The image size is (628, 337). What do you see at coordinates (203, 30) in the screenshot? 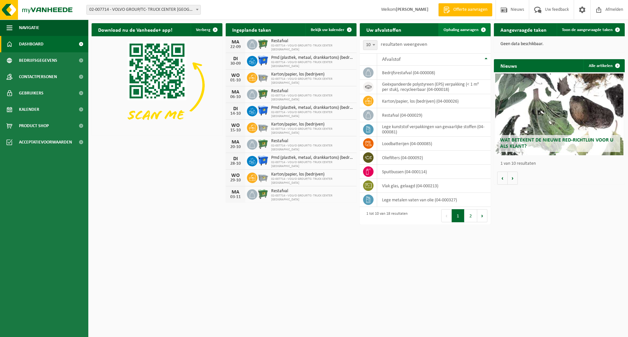
I see `span: Verberg` at bounding box center [203, 30].